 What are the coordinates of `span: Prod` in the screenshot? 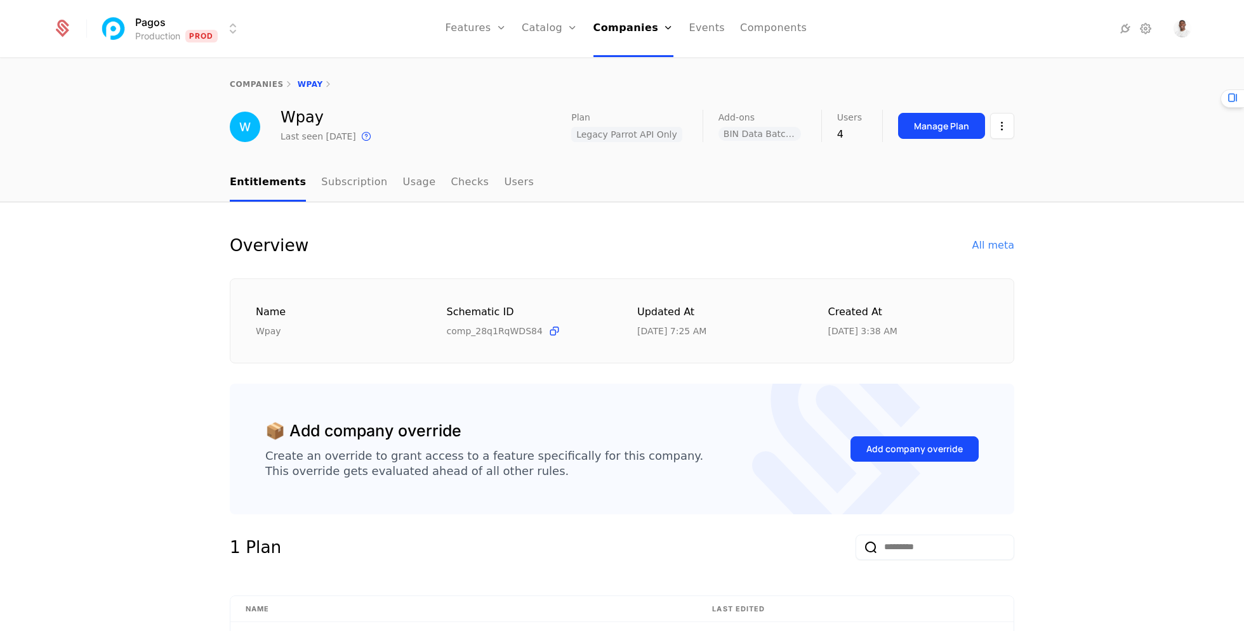 It's located at (201, 36).